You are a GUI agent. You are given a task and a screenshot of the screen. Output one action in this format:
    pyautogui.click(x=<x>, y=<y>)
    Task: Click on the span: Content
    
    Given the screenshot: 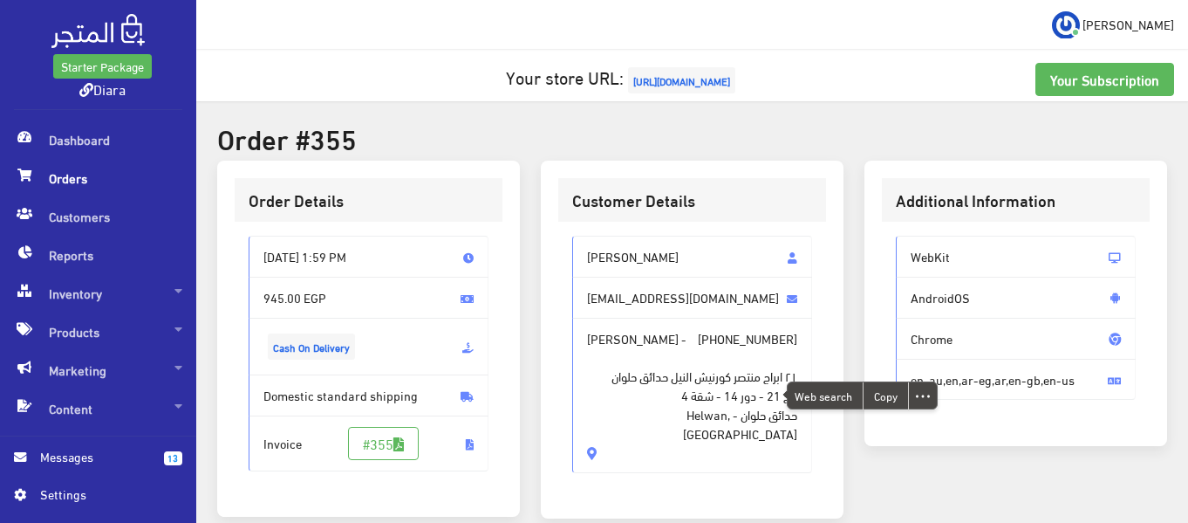 What is the action you would take?
    pyautogui.click(x=98, y=408)
    